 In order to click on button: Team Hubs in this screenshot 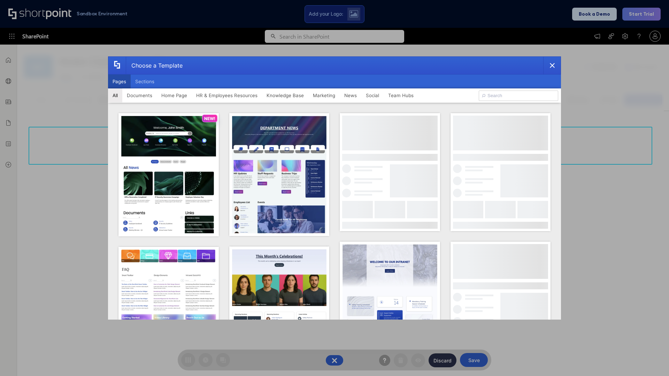, I will do `click(401, 95)`.